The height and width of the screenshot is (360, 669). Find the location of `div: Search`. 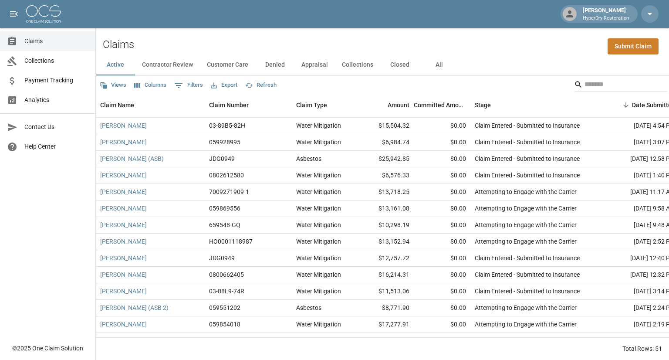

div: Search is located at coordinates (621, 85).